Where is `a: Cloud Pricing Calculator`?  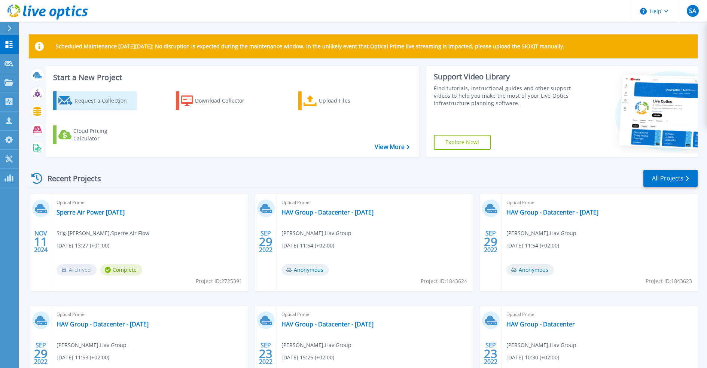 a: Cloud Pricing Calculator is located at coordinates (95, 135).